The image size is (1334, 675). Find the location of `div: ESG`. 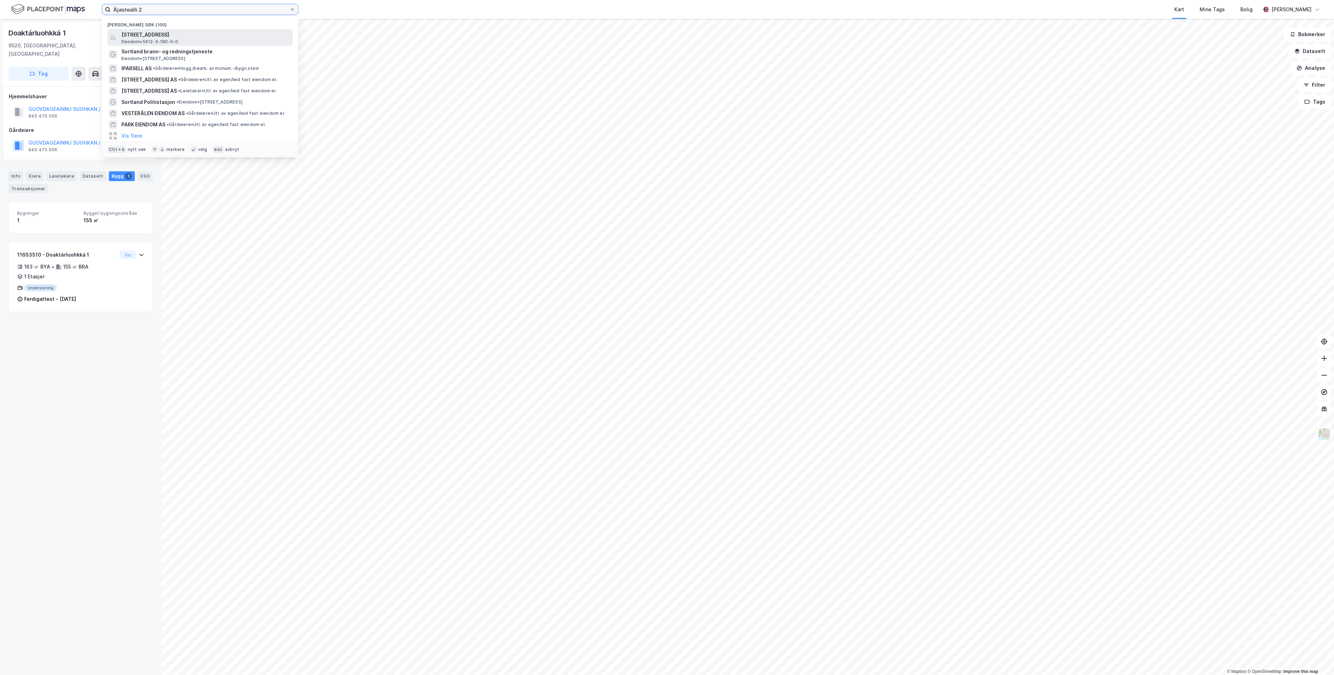

div: ESG is located at coordinates (145, 176).